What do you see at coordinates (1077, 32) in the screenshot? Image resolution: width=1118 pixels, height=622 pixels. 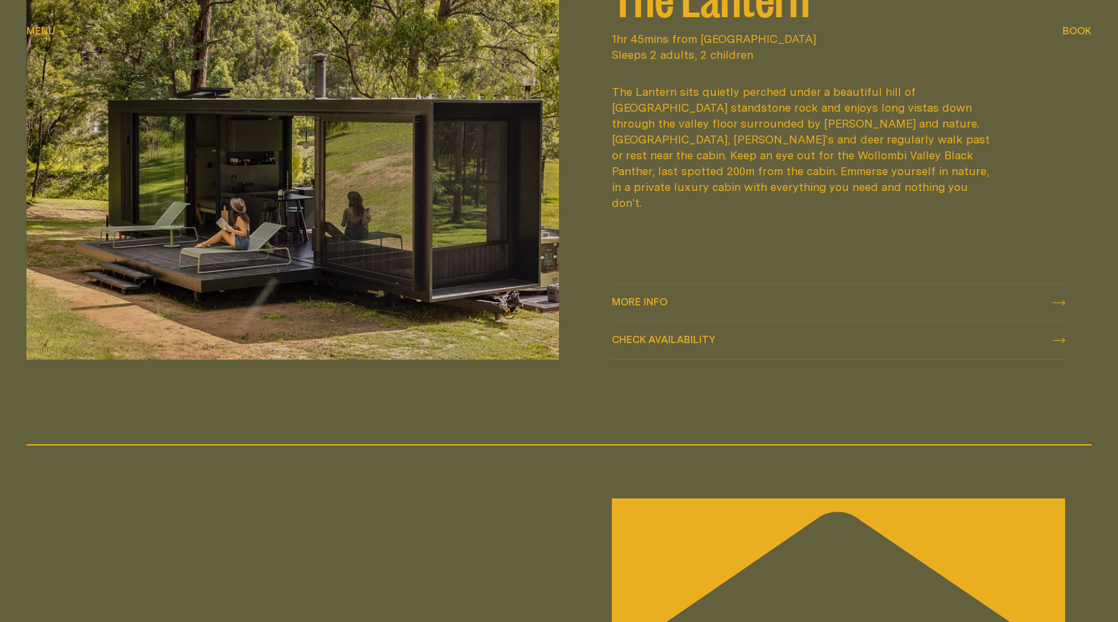 I see `button: show booking tray` at bounding box center [1077, 32].